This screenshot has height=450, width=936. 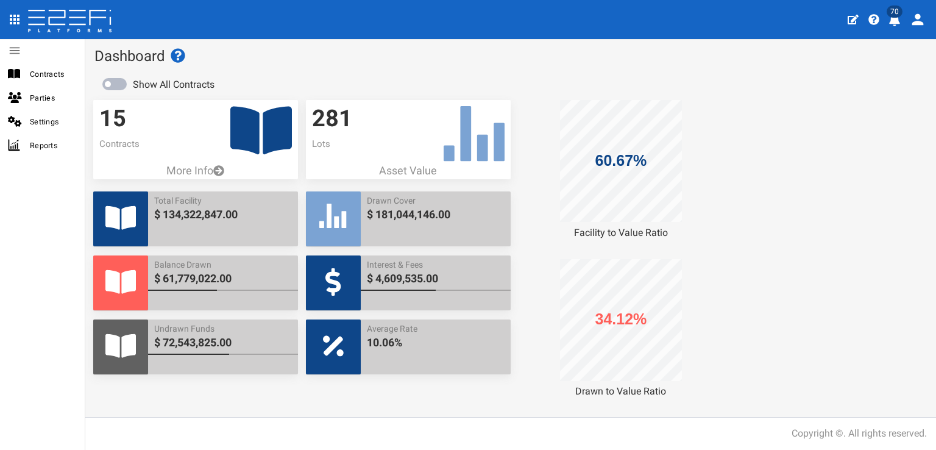 What do you see at coordinates (621, 233) in the screenshot?
I see `div: Facility to Value Ratio` at bounding box center [621, 233].